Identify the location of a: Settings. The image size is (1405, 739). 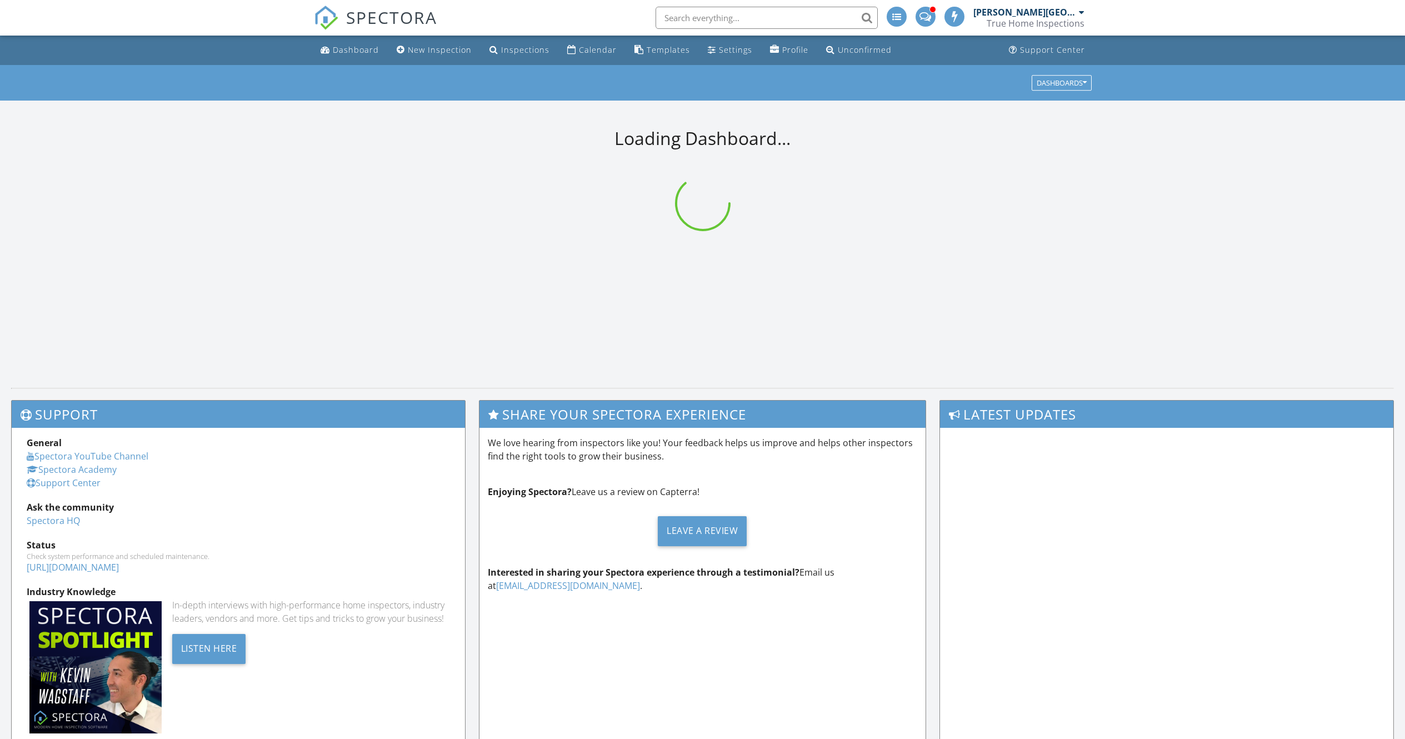
(730, 50).